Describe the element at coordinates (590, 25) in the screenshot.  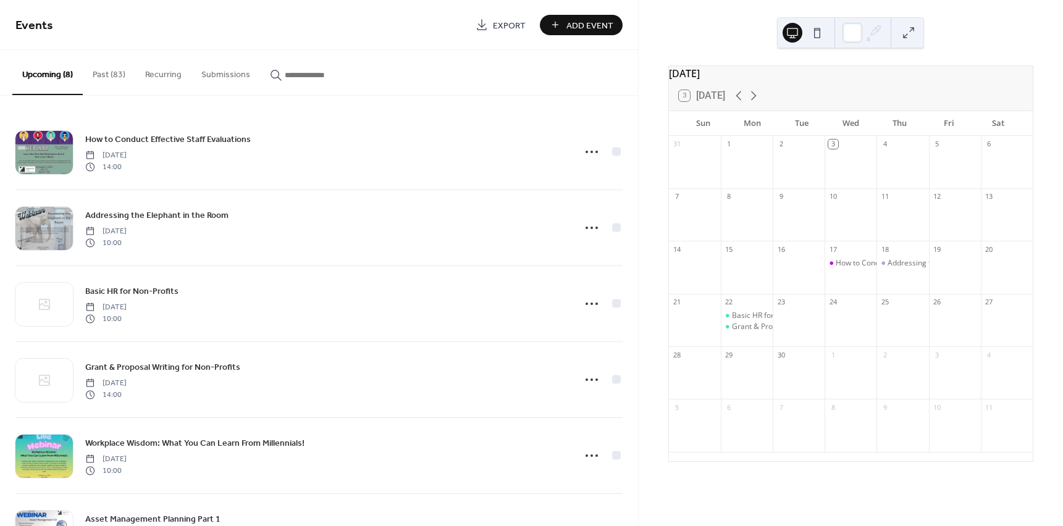
I see `span: Add Event` at that location.